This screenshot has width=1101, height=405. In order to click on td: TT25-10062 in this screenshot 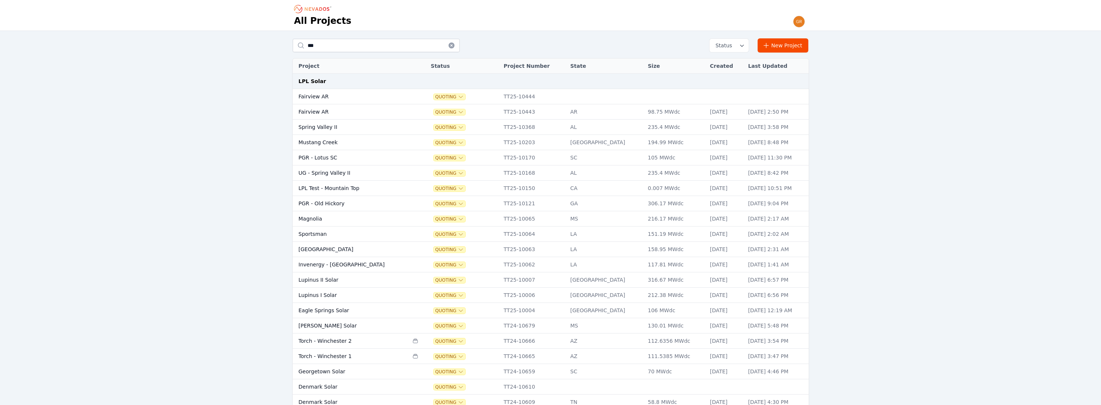, I will do `click(533, 265)`.